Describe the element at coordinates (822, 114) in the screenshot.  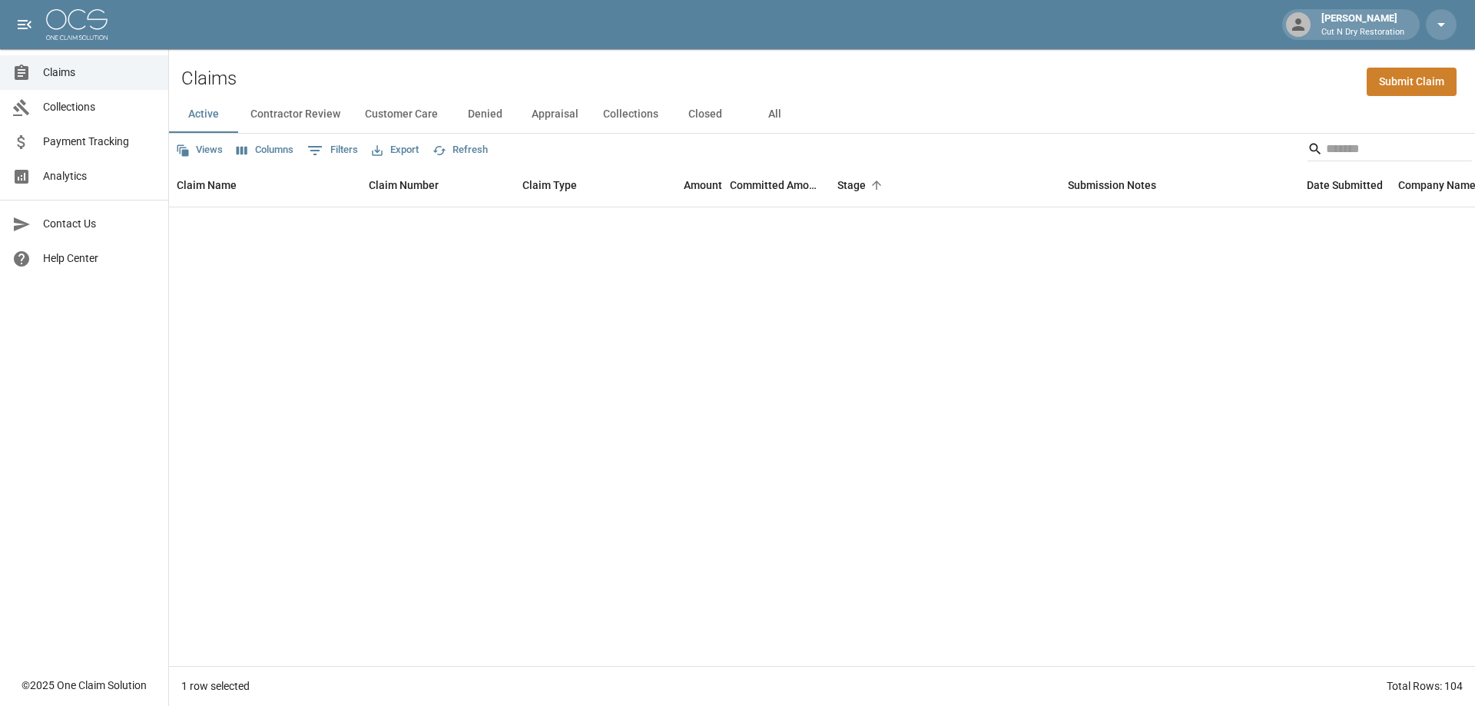
I see `div: dynamic tabs` at that location.